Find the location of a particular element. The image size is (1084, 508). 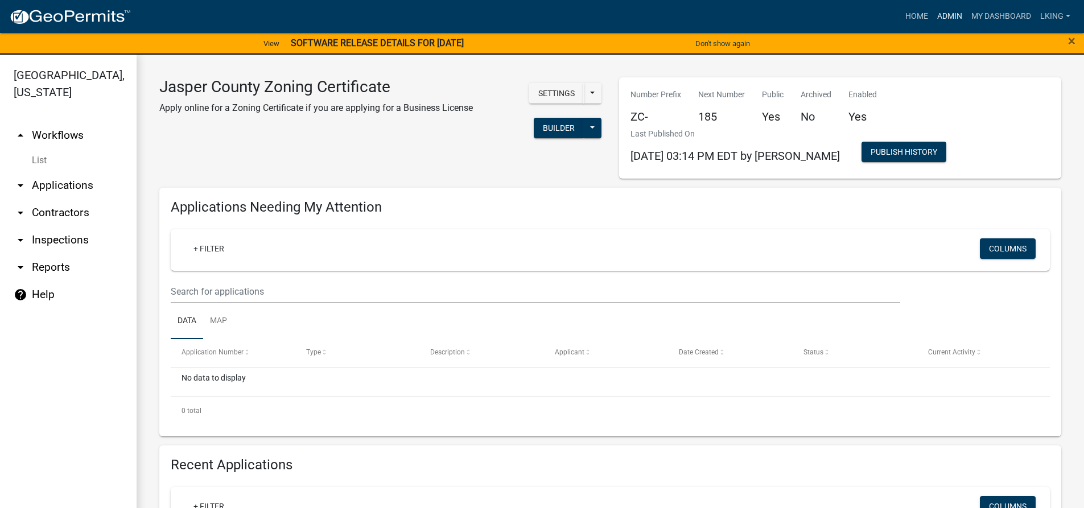

datatable-header-cell: Status is located at coordinates (854, 353).